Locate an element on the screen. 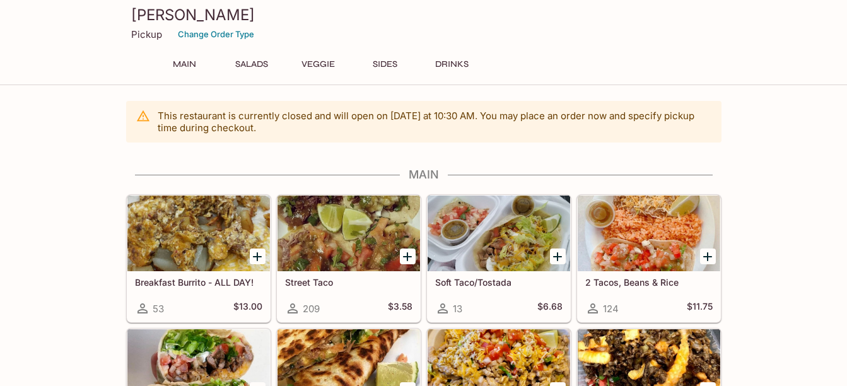  a: Street Taco209$3.58 is located at coordinates (349, 259).